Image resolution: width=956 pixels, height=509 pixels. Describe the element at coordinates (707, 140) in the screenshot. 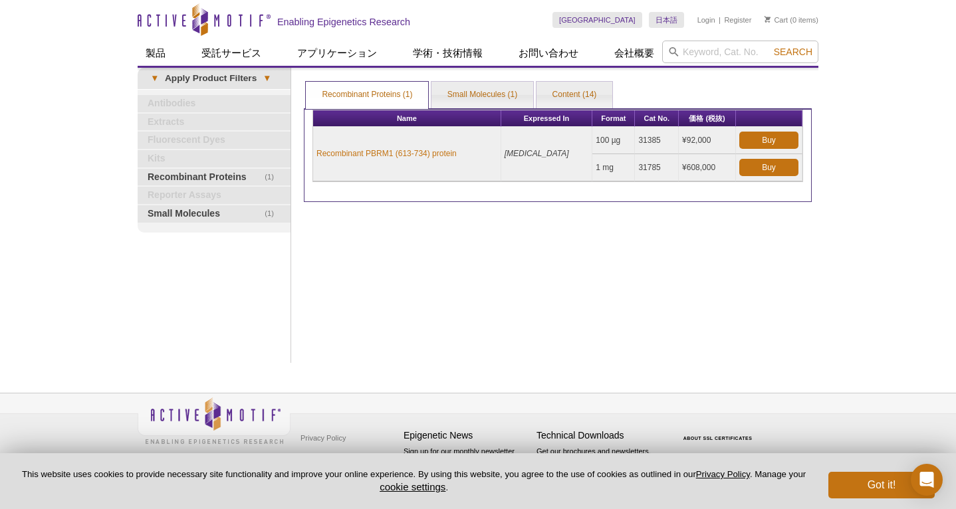

I see `td: ¥92,000` at that location.